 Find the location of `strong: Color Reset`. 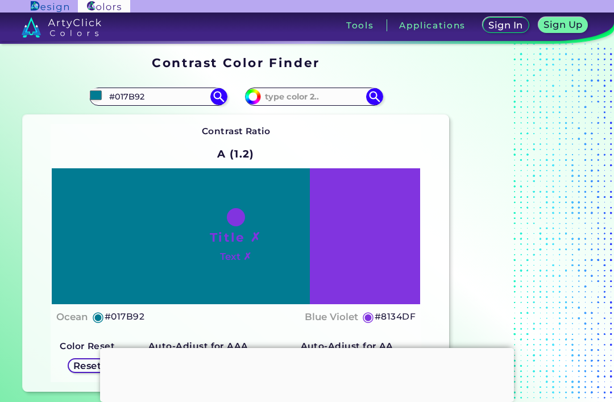

strong: Color Reset is located at coordinates (87, 346).